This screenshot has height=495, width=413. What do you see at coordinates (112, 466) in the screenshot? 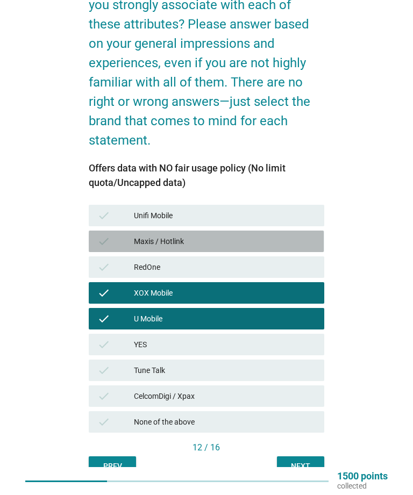
I see `div: Prev` at bounding box center [112, 466].